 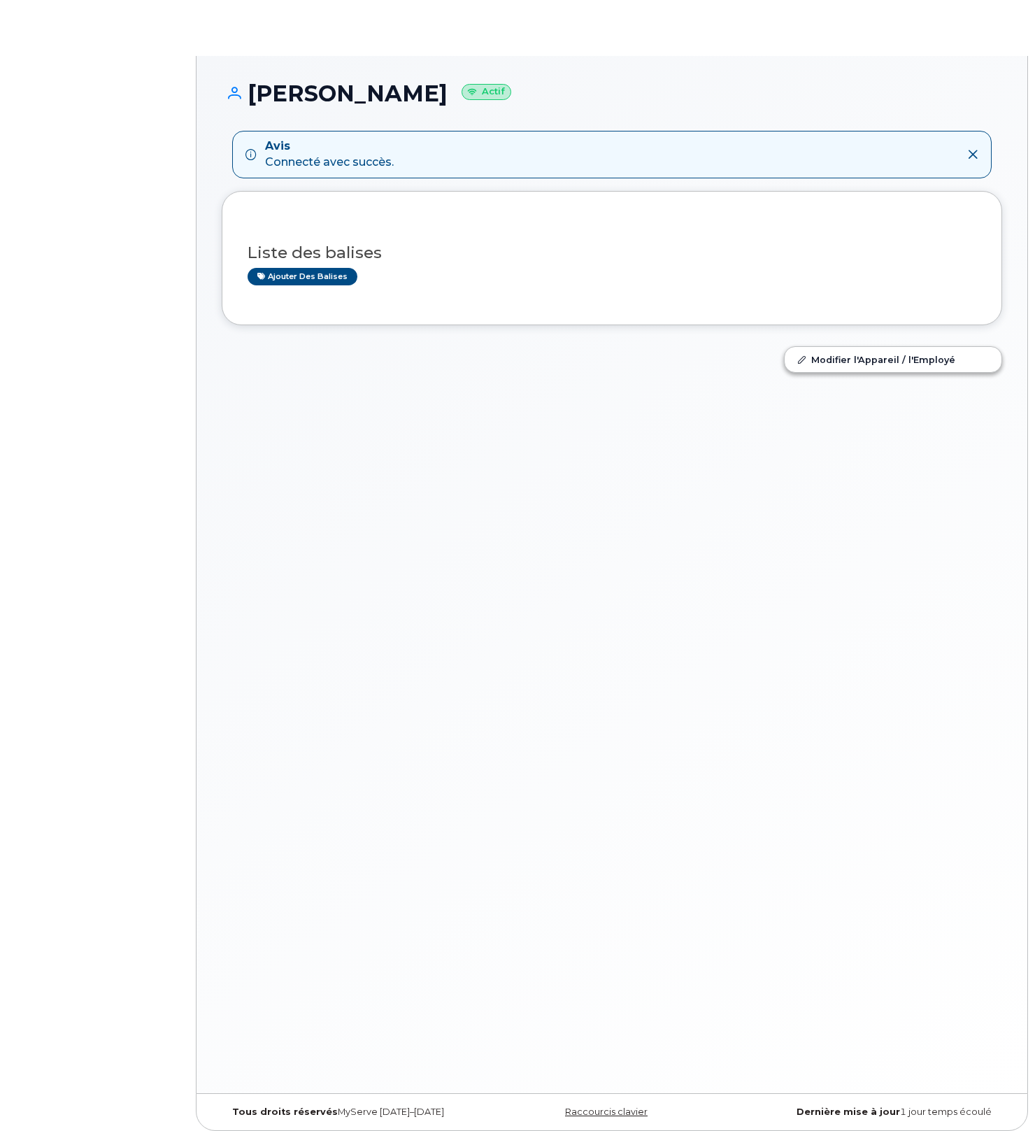 What do you see at coordinates (329, 146) in the screenshot?
I see `strong: Avis` at bounding box center [329, 146].